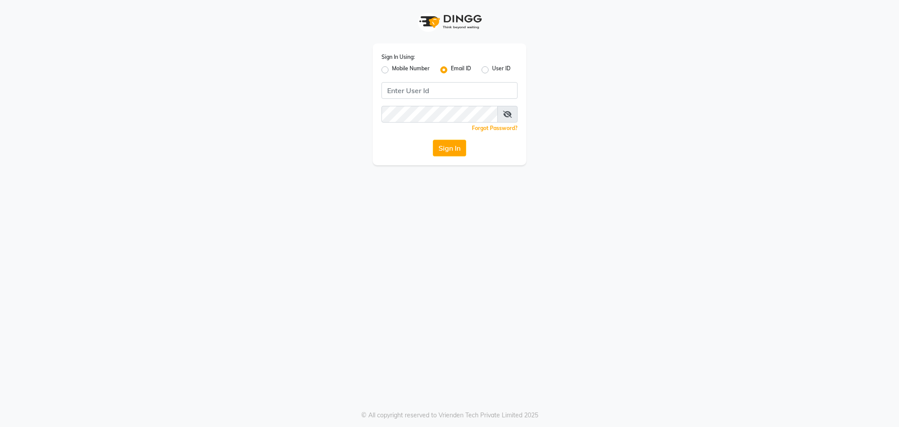 This screenshot has width=899, height=427. What do you see at coordinates (495, 128) in the screenshot?
I see `a: Forgot Password?` at bounding box center [495, 128].